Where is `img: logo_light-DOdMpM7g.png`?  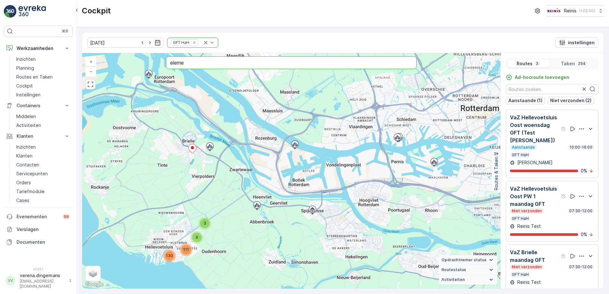
img: logo_light-DOdMpM7g.png is located at coordinates (32, 11).